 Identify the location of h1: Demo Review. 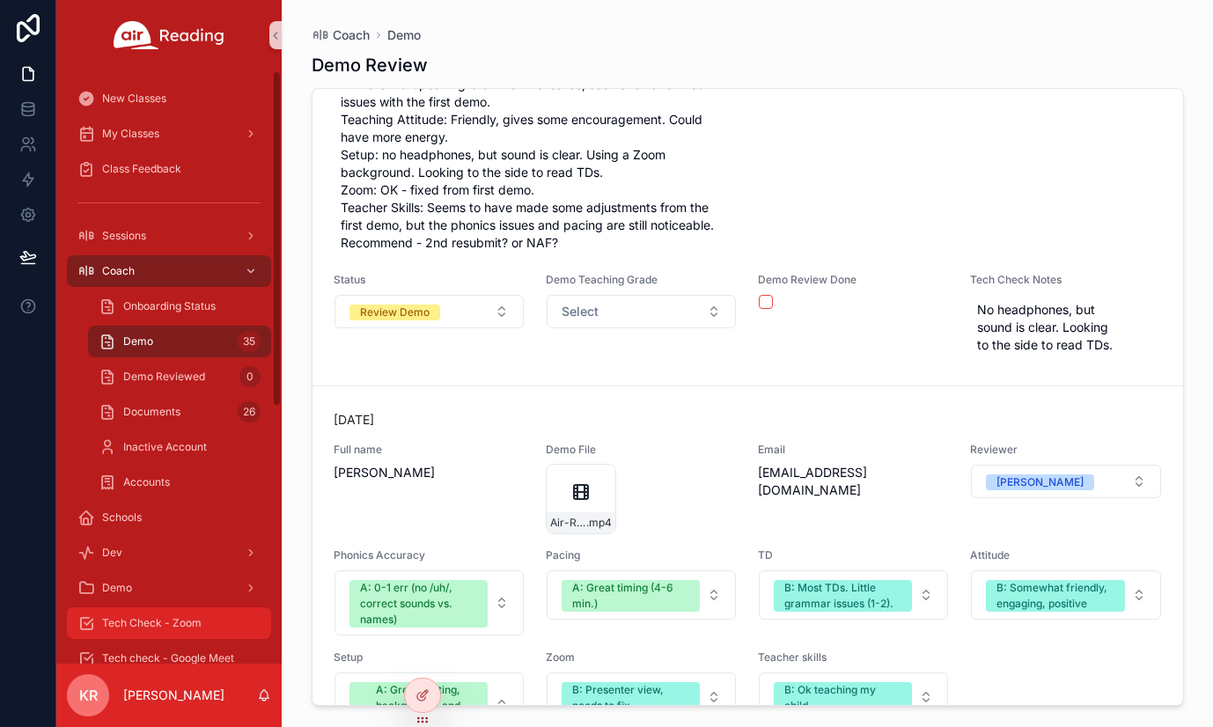
(370, 65).